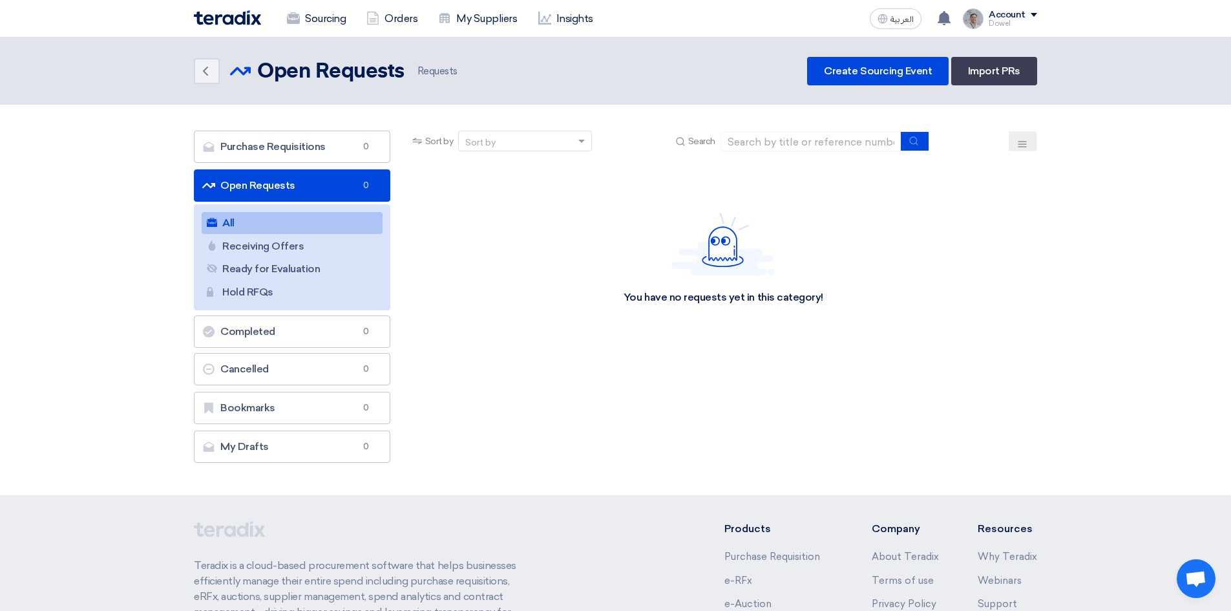  What do you see at coordinates (896, 19) in the screenshot?
I see `button: العربية` at bounding box center [896, 19].